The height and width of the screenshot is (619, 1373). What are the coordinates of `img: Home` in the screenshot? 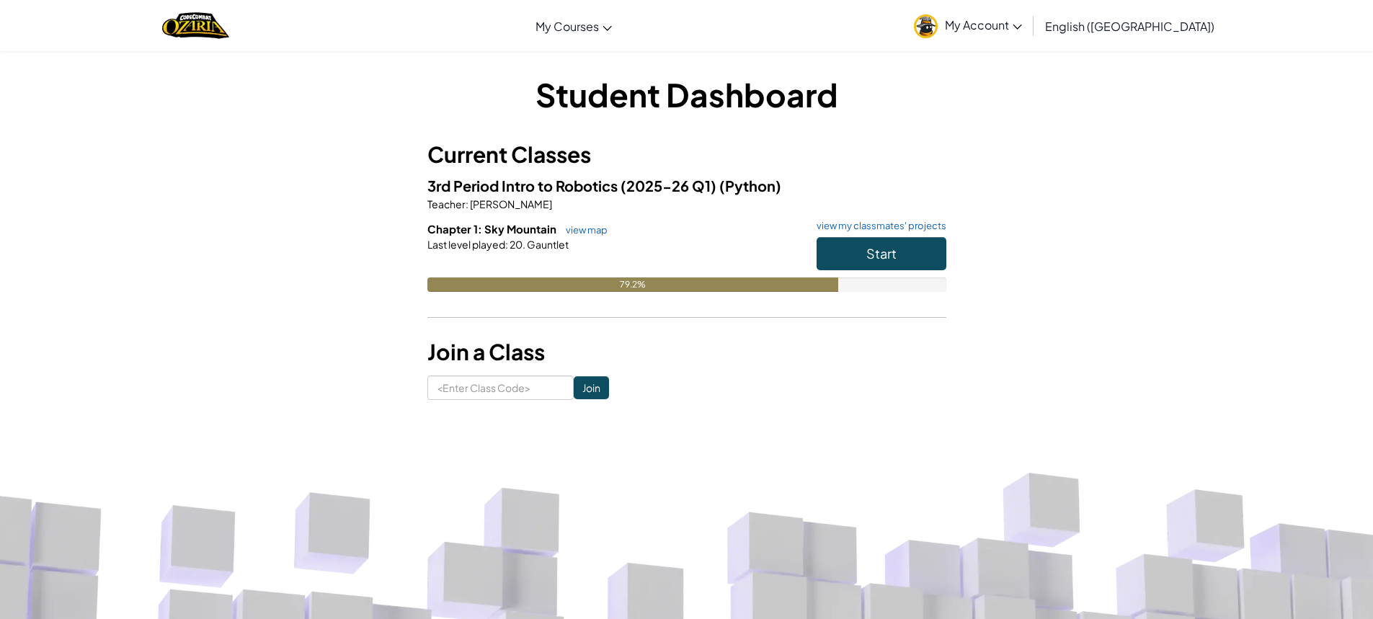 It's located at (195, 25).